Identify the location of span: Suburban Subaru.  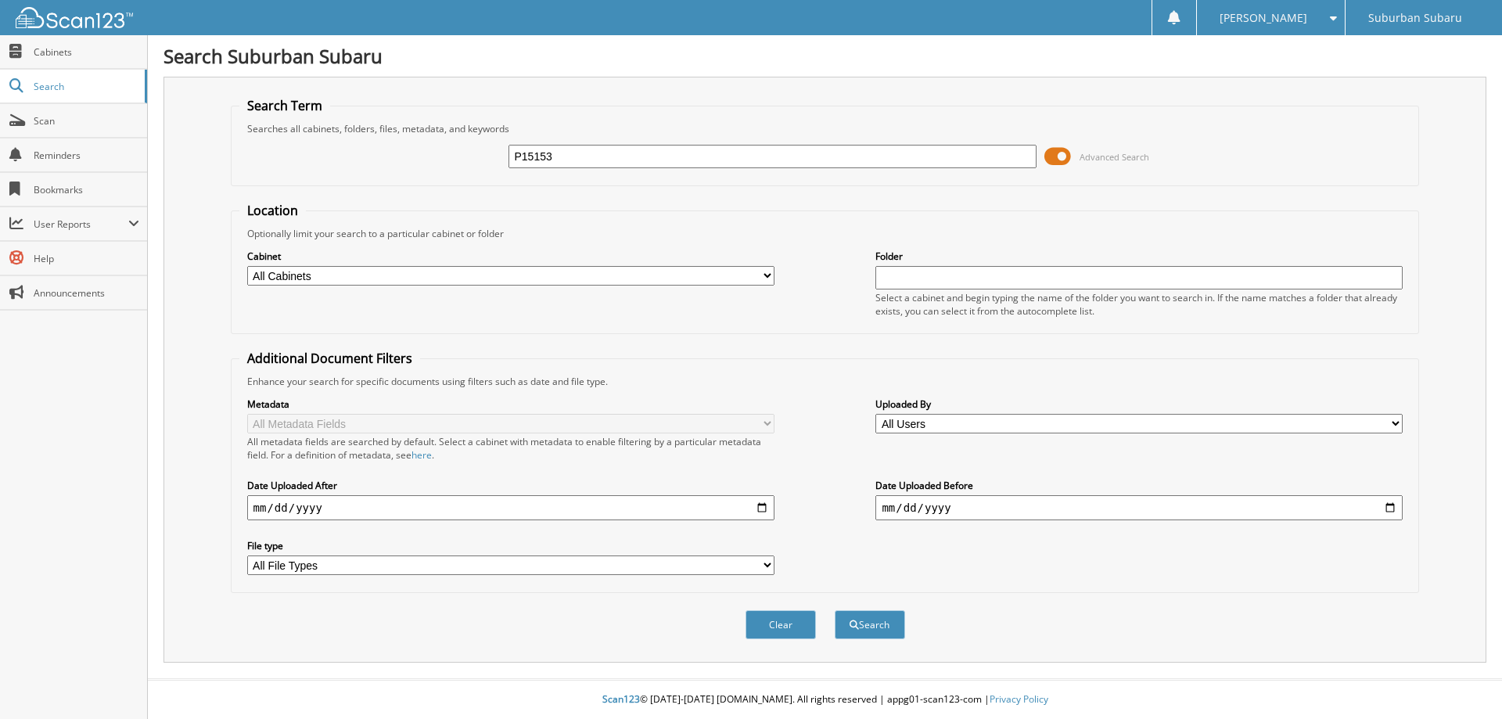
(1415, 18).